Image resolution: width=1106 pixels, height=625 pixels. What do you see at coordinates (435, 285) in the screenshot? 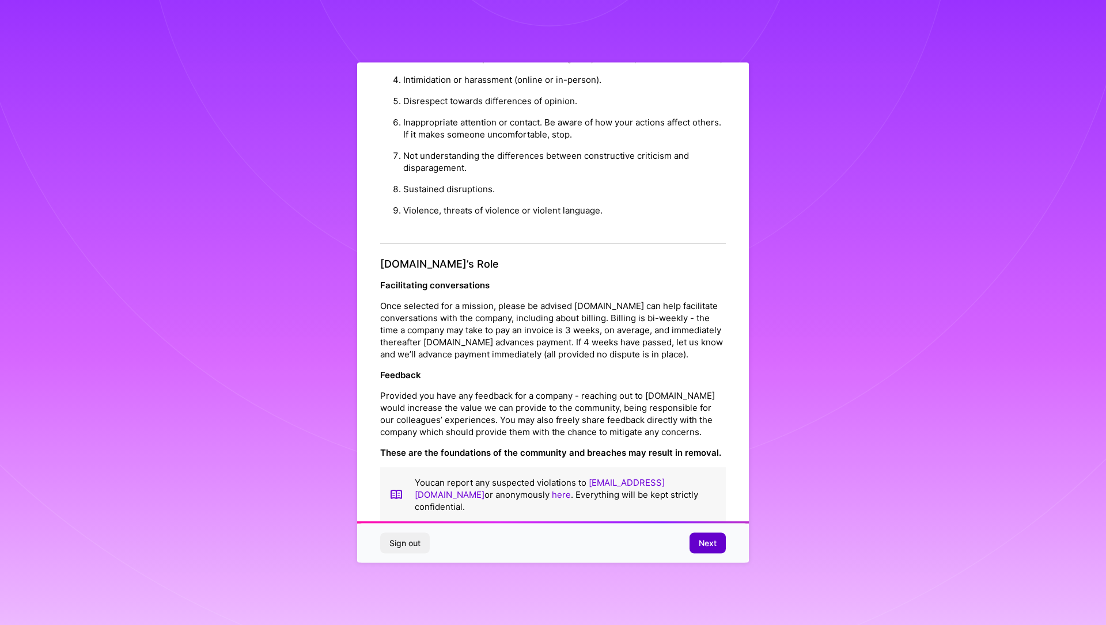
I see `strong: Facilitating conversations` at bounding box center [435, 285].